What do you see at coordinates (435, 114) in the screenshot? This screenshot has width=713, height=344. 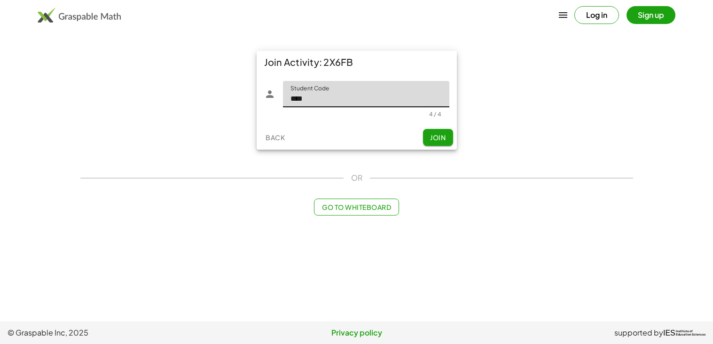 I see `div: 4 / 4` at bounding box center [435, 114].